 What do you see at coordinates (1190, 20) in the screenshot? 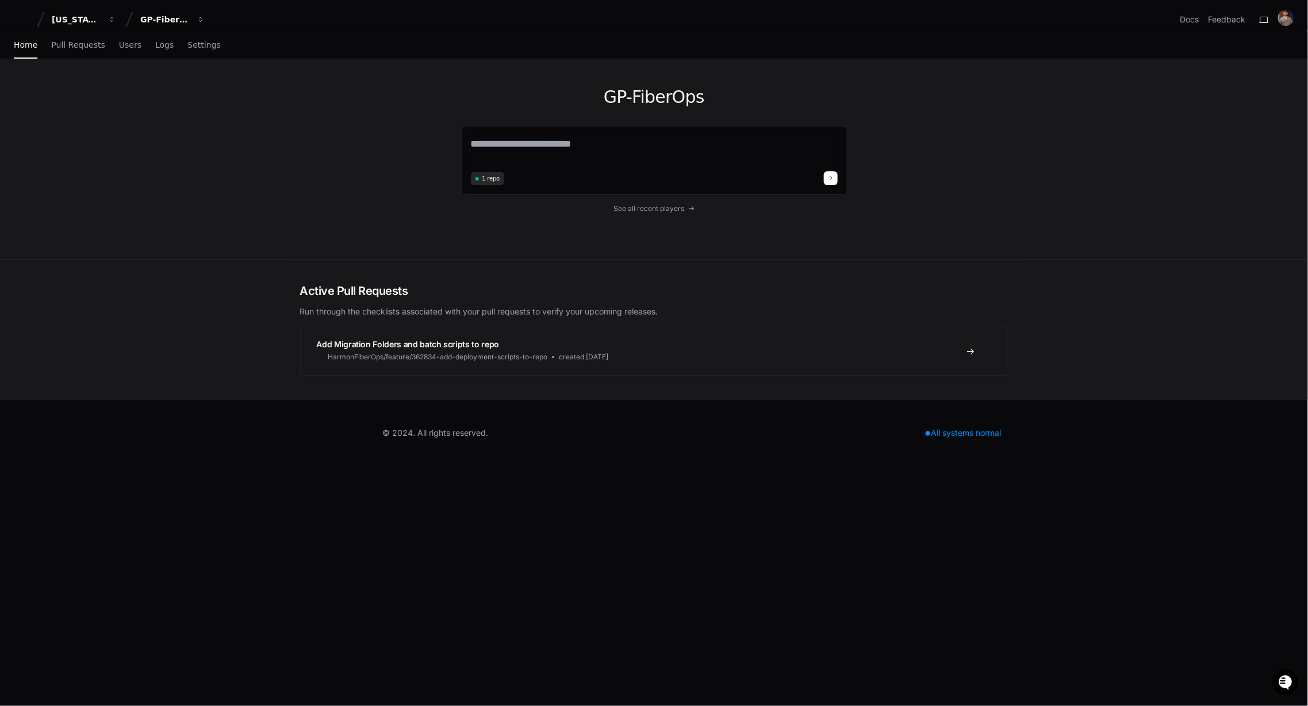
I see `a: Docs` at bounding box center [1190, 20].